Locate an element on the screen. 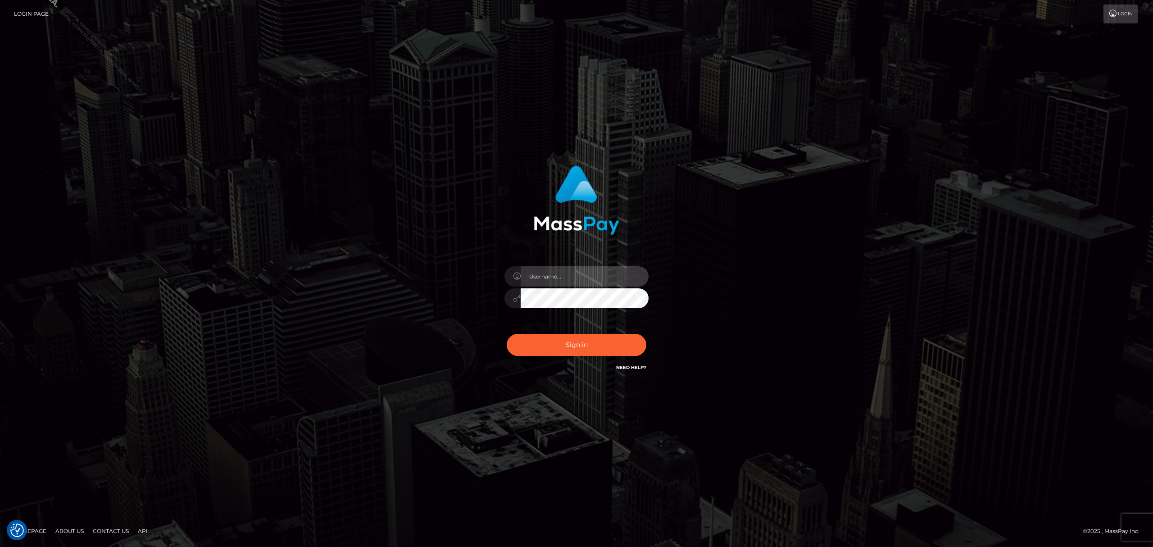  a: API is located at coordinates (143, 530).